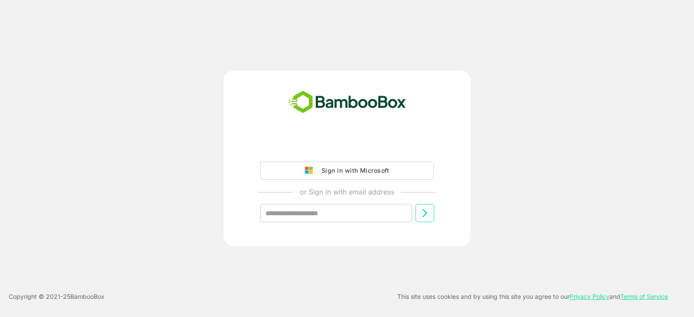  Describe the element at coordinates (347, 192) in the screenshot. I see `p: or Sign in with email address` at that location.